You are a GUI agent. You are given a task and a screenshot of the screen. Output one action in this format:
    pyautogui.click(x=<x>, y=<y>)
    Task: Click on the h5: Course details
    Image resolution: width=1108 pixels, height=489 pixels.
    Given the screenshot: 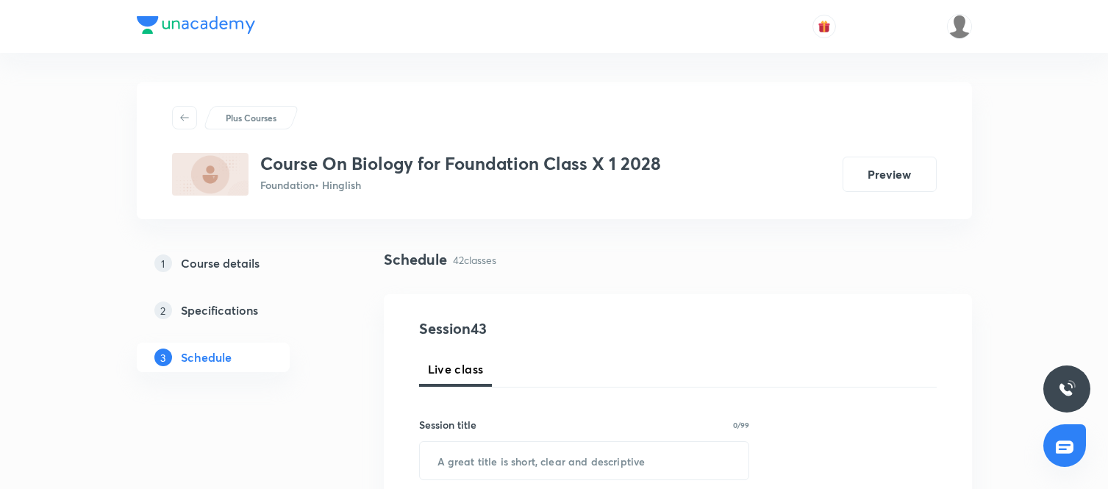 What is the action you would take?
    pyautogui.click(x=220, y=263)
    